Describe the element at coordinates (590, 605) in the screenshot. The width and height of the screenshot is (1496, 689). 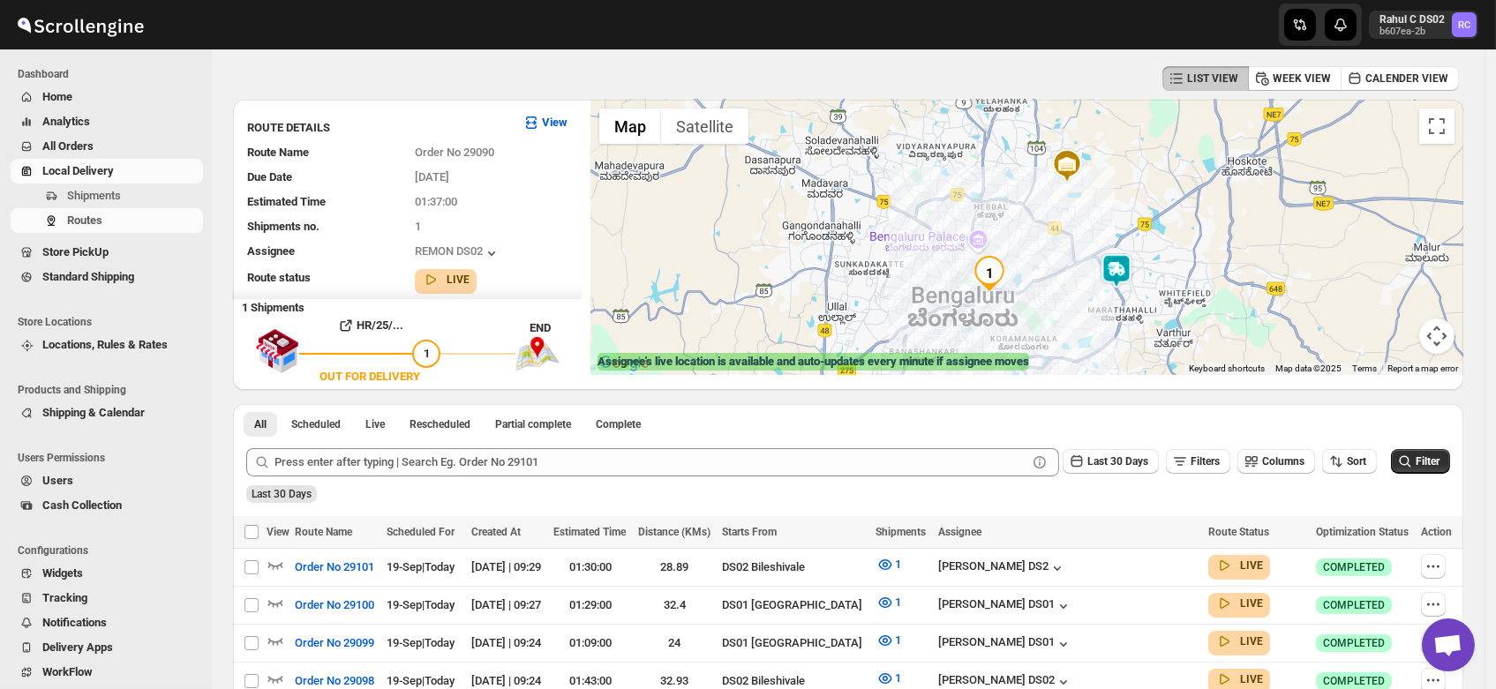
I see `div: 01:29:00` at that location.